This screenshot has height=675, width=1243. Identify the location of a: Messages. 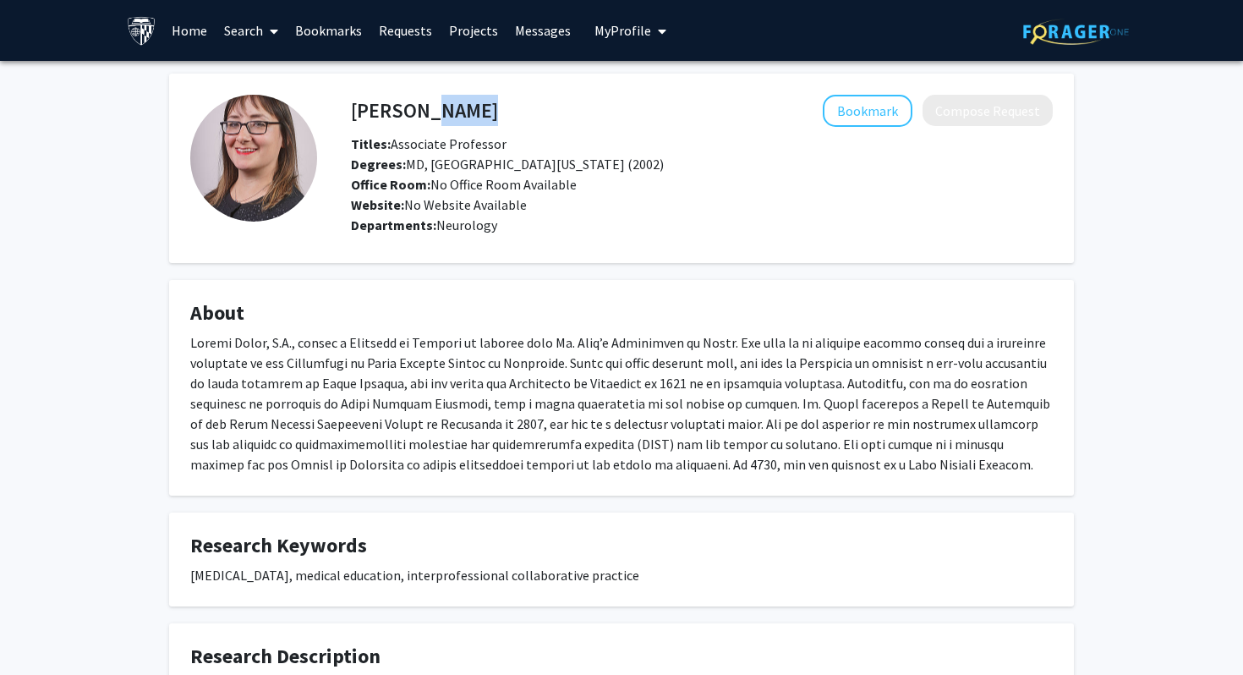
(543, 30).